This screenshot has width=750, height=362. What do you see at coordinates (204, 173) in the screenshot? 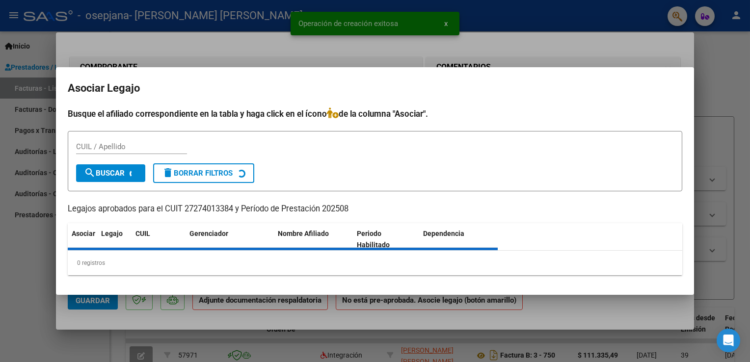
I see `button: Borrar Filtros` at bounding box center [204, 173].